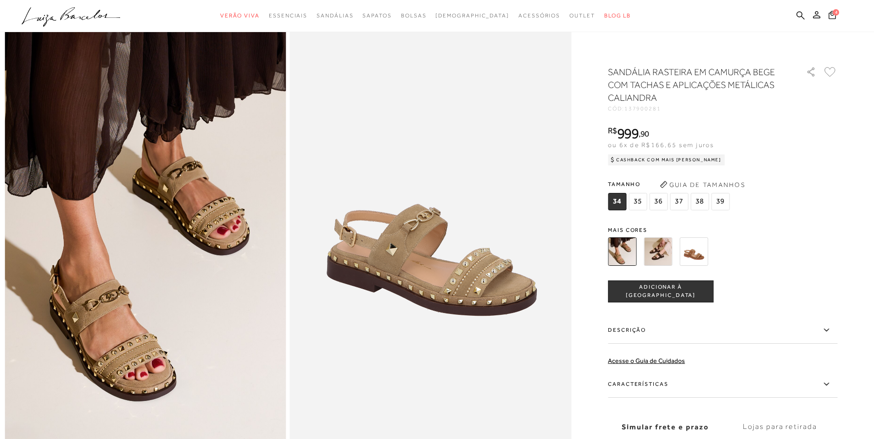 This screenshot has width=874, height=439. What do you see at coordinates (617, 202) in the screenshot?
I see `span: 34` at bounding box center [617, 202].